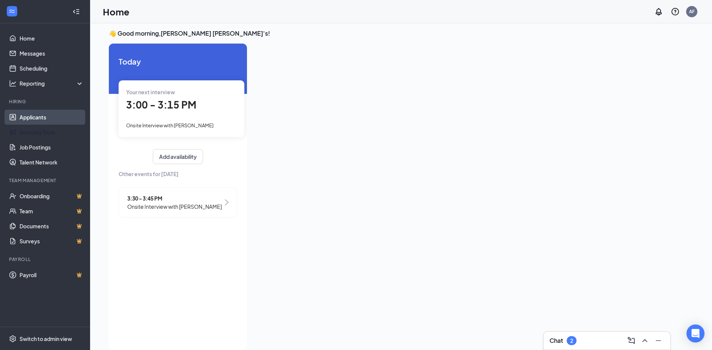 The image size is (712, 350). What do you see at coordinates (12, 11) in the screenshot?
I see `svg: WorkstreamLogo` at bounding box center [12, 11].